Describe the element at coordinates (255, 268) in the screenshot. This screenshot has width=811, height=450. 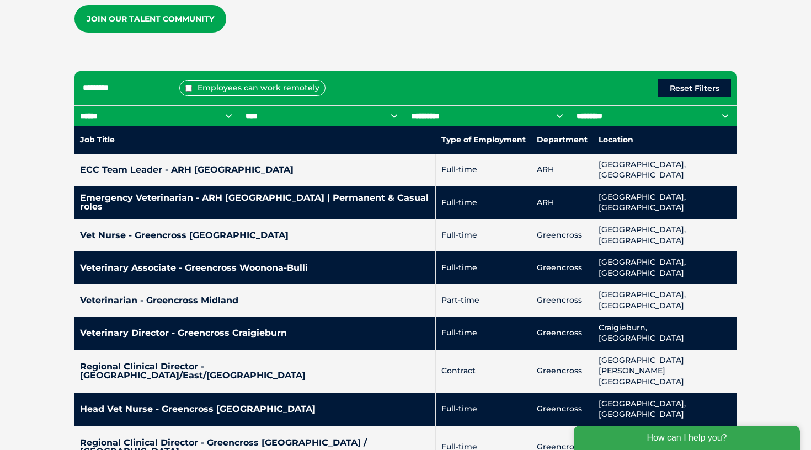
I see `h4: Veterinary Associate - Greencross Woonona-Bulli` at that location.